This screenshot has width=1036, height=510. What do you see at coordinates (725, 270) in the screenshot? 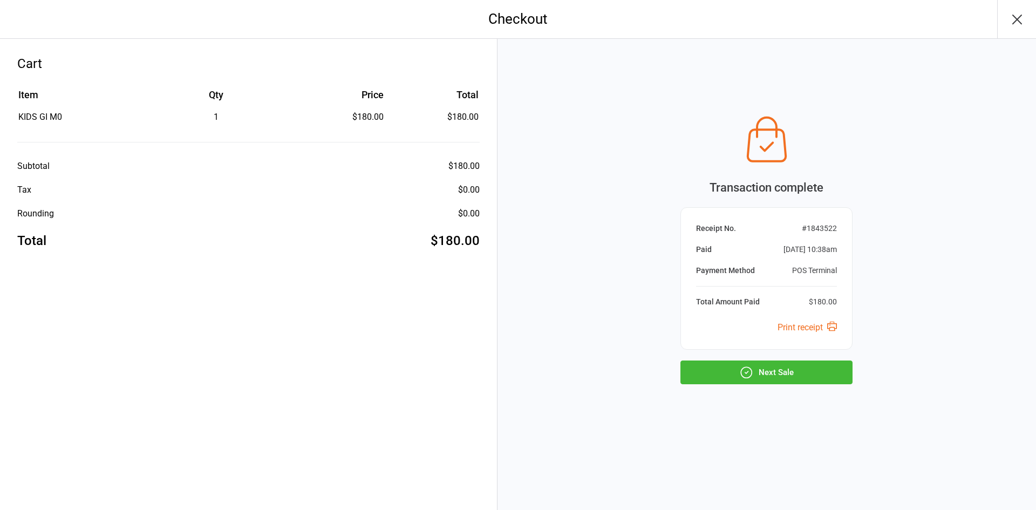
I see `div: Payment Method` at bounding box center [725, 270].